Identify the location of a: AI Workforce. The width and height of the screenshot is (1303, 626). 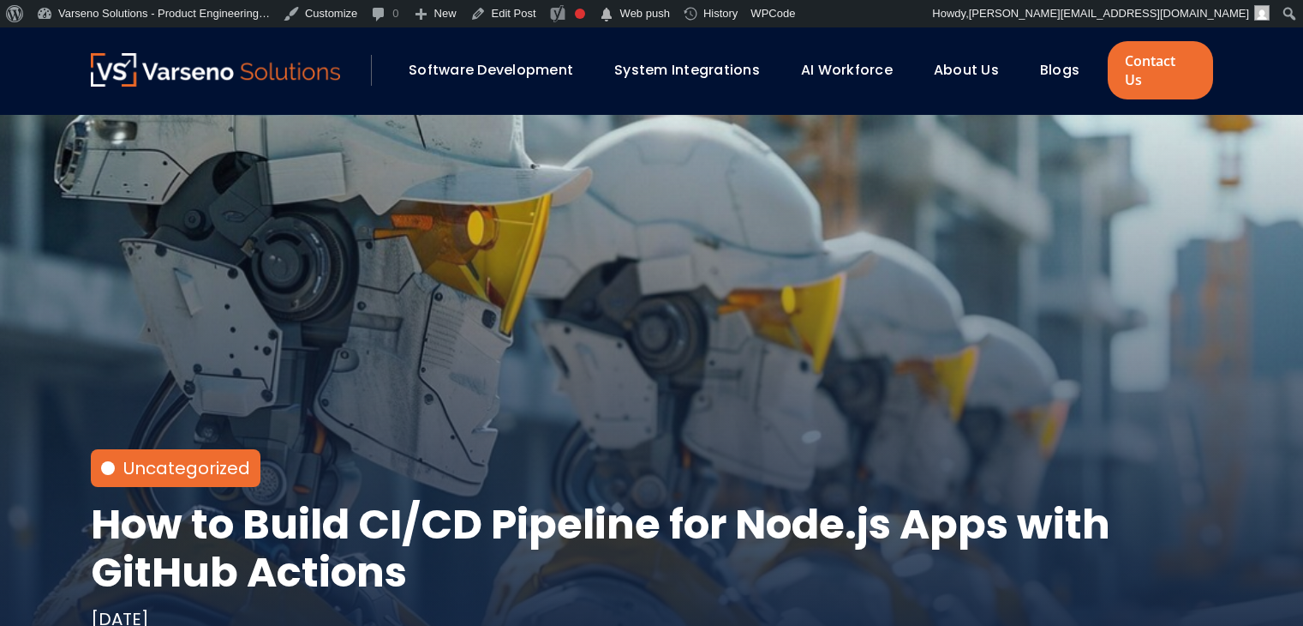
(847, 69).